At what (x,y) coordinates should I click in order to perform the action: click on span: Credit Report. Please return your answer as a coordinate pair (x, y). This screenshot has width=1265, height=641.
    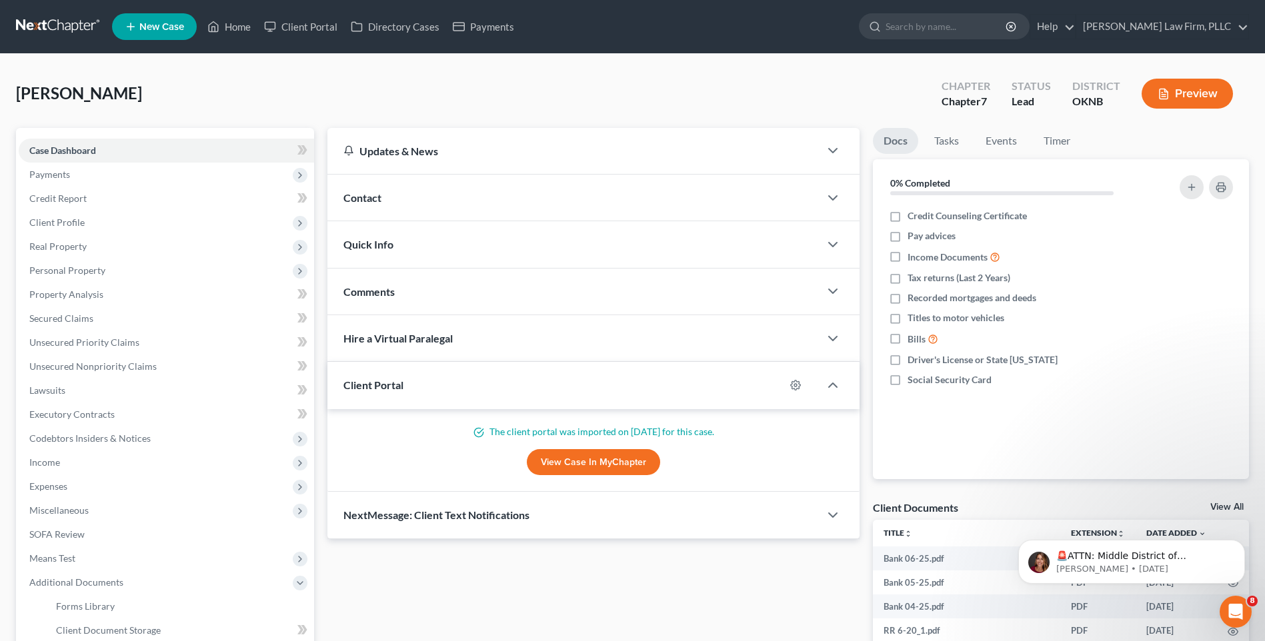
    Looking at the image, I should click on (58, 198).